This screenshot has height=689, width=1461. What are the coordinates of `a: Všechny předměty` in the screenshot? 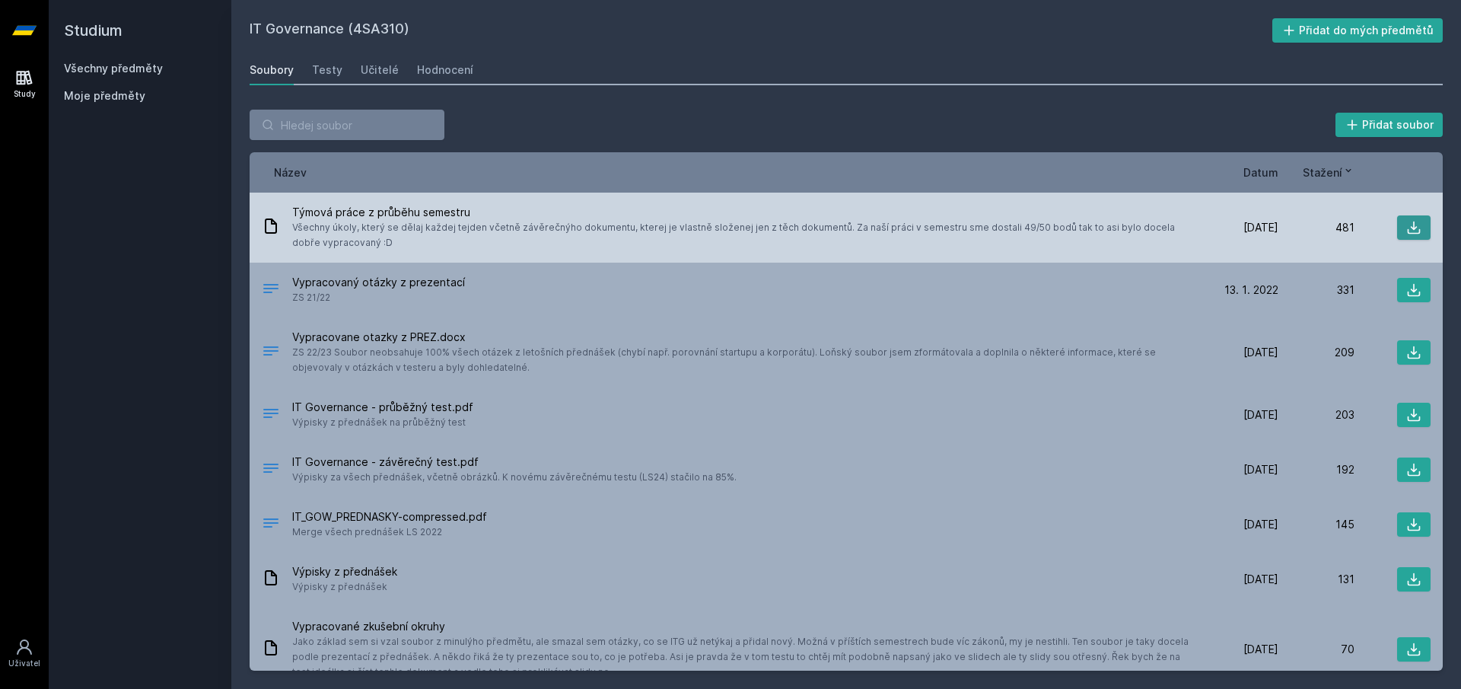 It's located at (113, 68).